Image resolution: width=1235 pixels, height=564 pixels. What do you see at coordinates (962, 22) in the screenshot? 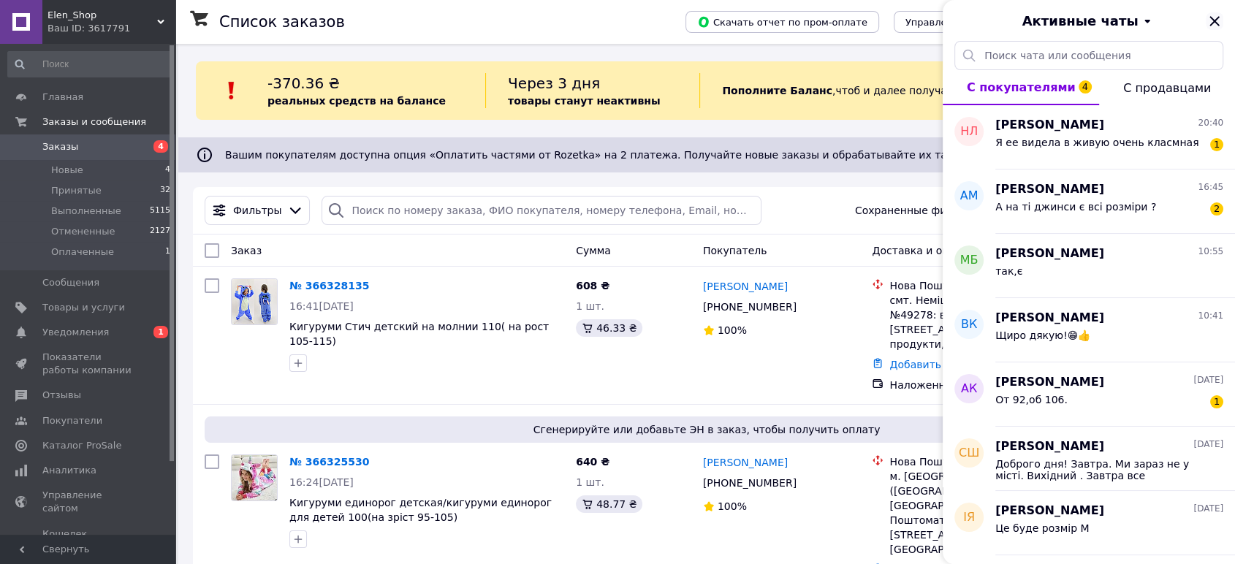
I see `span: Управление статусами` at bounding box center [962, 22].